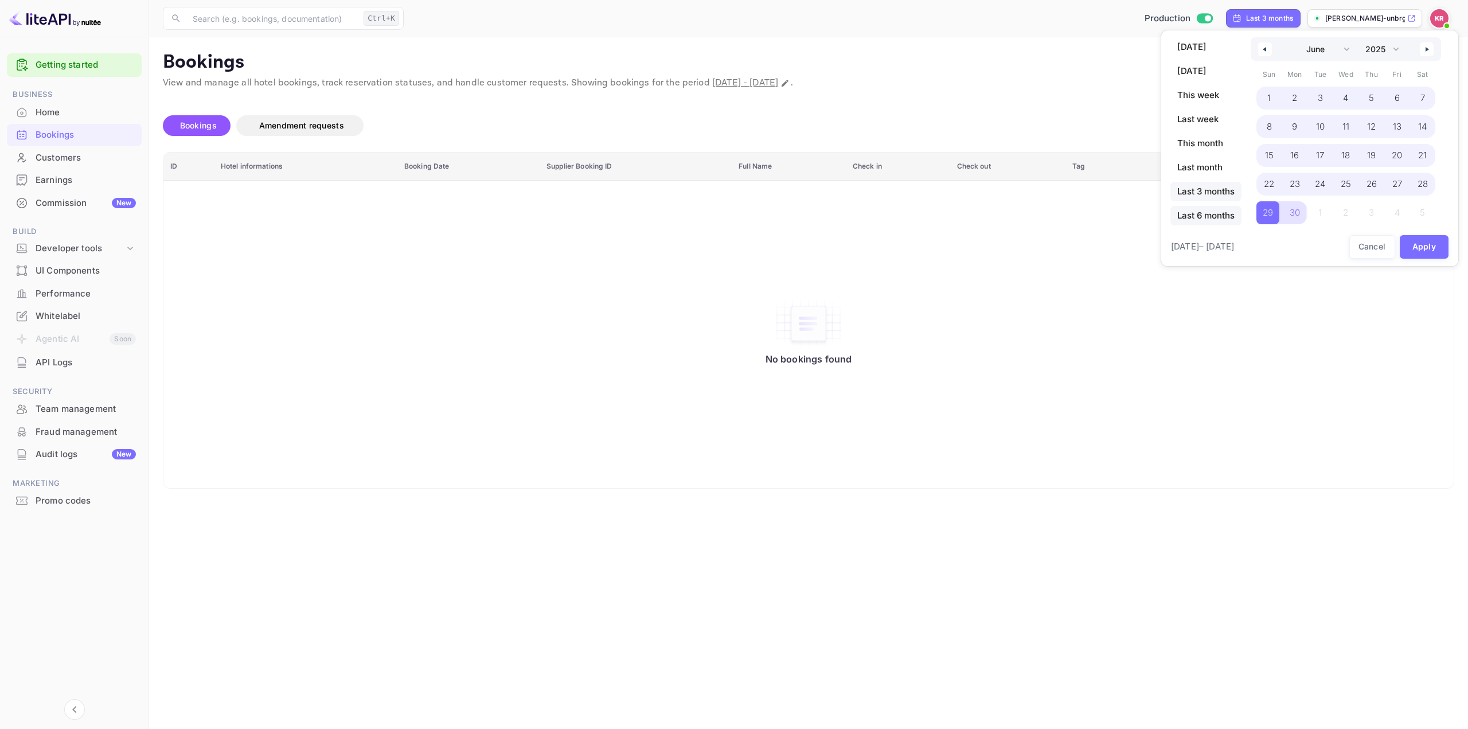 The width and height of the screenshot is (1468, 729). I want to click on button: 30, so click(1294, 210).